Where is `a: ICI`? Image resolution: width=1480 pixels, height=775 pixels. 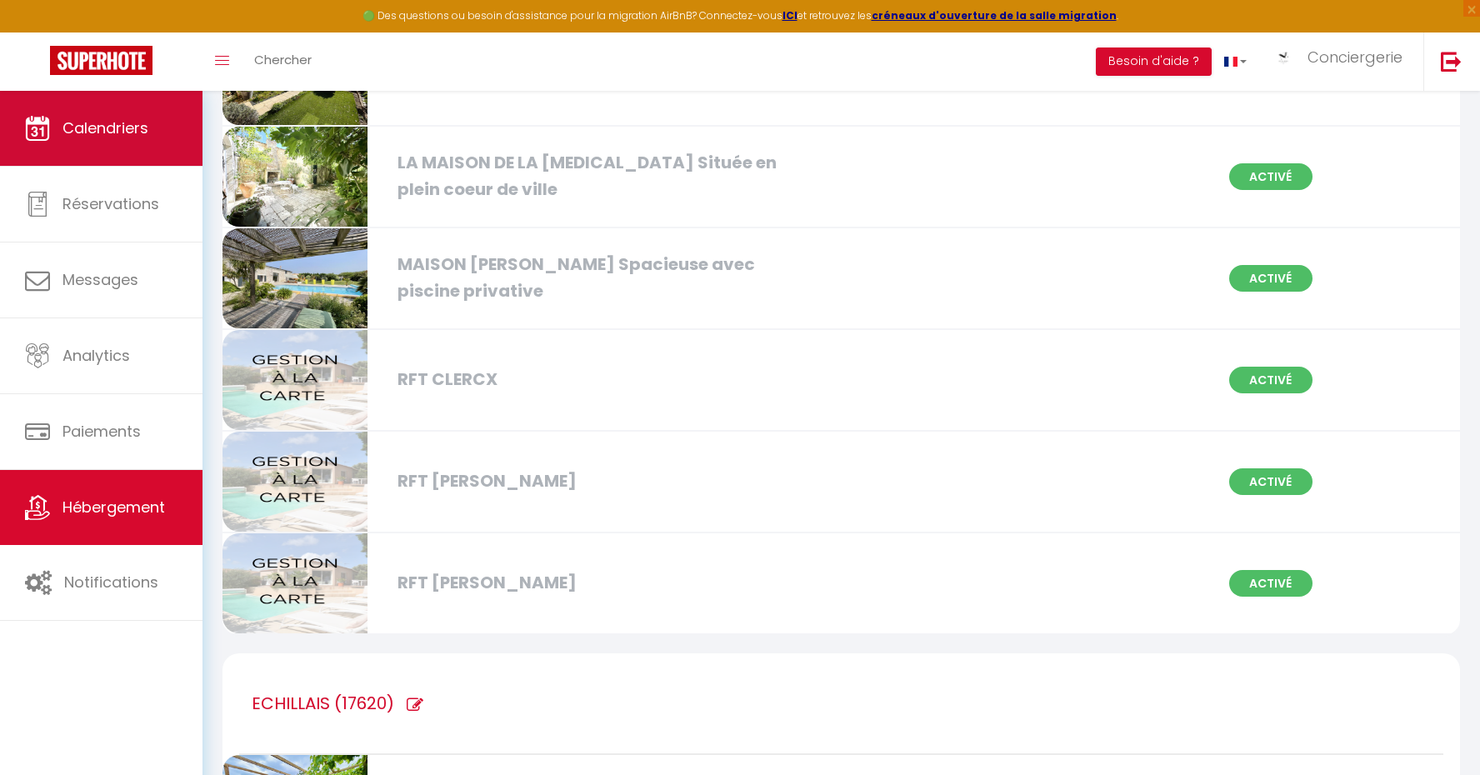 a: ICI is located at coordinates (790, 15).